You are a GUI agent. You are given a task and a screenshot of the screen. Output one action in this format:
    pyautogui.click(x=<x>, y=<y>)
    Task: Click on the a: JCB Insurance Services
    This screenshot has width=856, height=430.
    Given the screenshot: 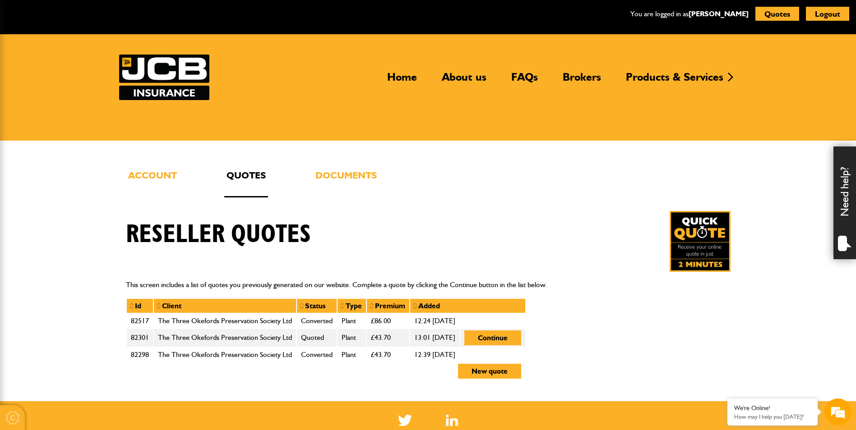 What is the action you would take?
    pyautogui.click(x=164, y=77)
    